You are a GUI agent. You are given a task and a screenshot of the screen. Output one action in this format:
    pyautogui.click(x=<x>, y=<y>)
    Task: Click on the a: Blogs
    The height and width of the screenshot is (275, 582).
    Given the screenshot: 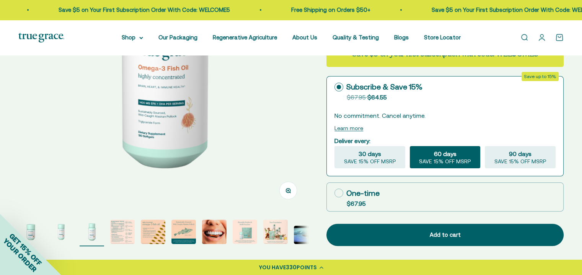 What is the action you would take?
    pyautogui.click(x=401, y=37)
    